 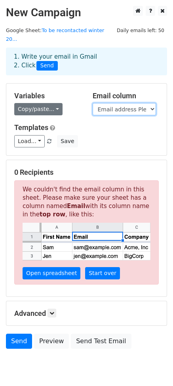 I want to click on img: google_sheets_email_column-fe0440d1484b1afe603fdd0efe349d91248b687ca341fa437c667602712cb9b1.png, so click(x=86, y=241).